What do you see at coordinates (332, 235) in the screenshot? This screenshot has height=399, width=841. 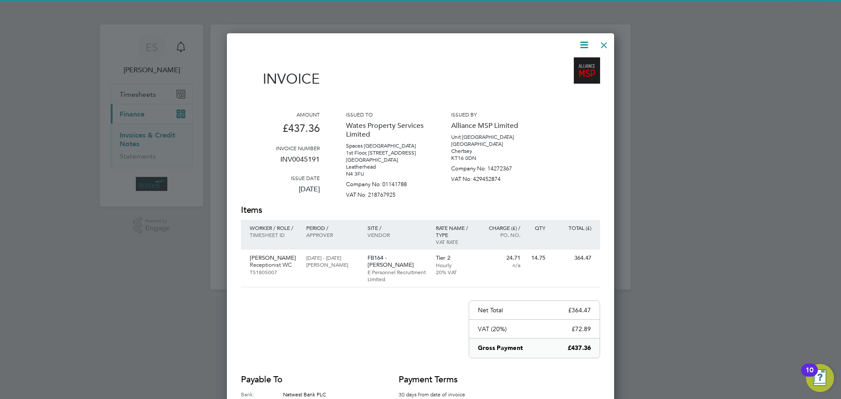 I see `p: Approver` at bounding box center [332, 235].